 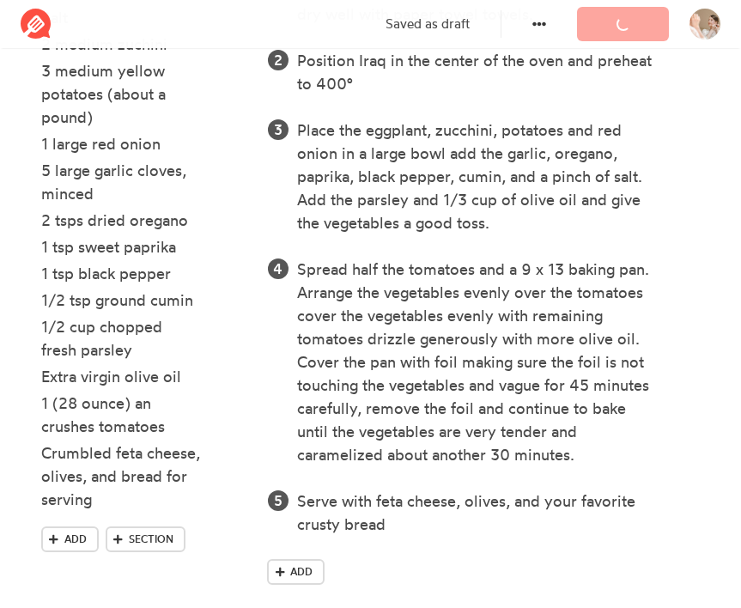 I want to click on img: User's avatar, so click(x=705, y=24).